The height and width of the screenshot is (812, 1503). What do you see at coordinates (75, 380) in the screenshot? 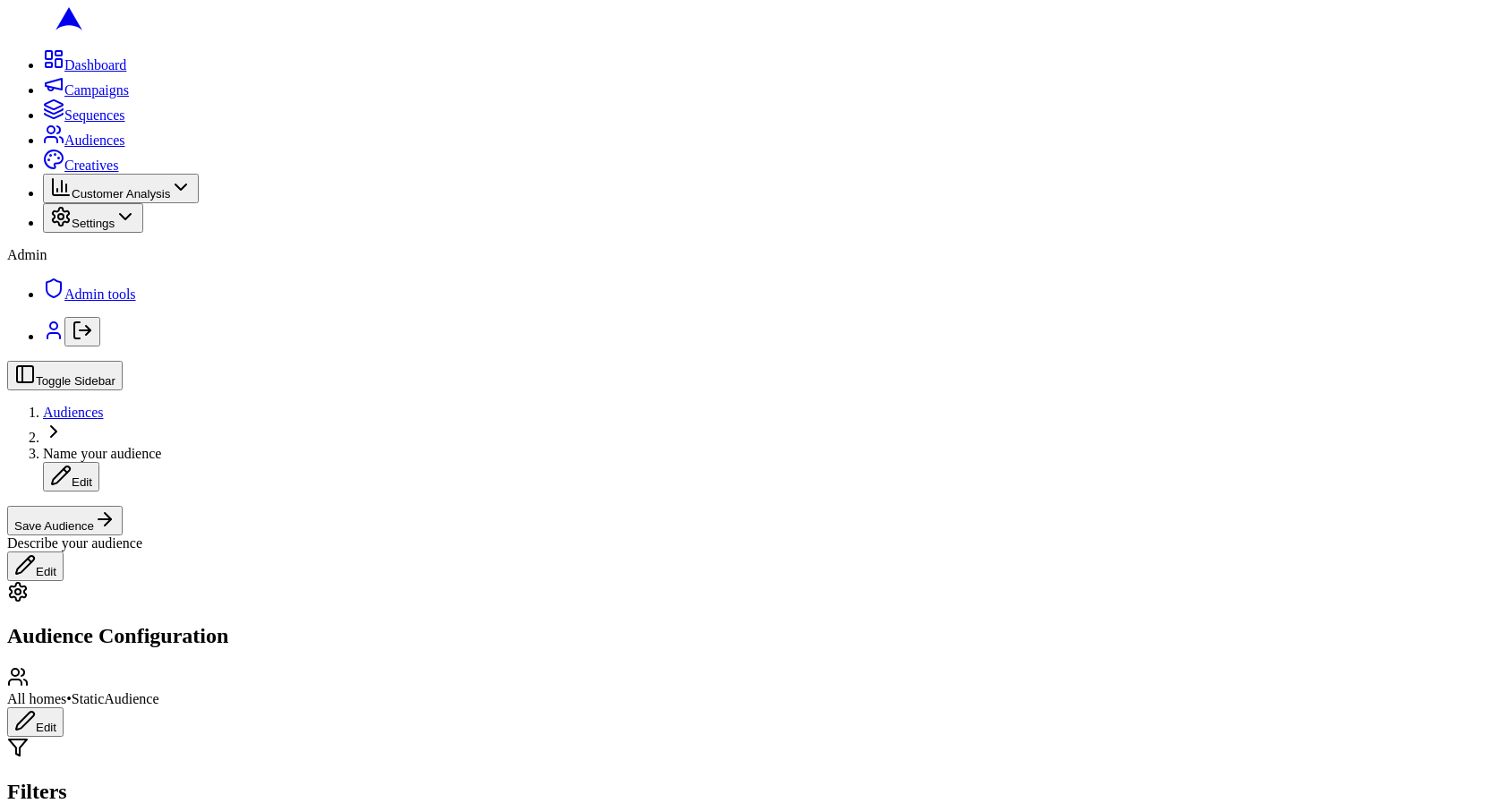
I see `span: Toggle Sidebar` at bounding box center [75, 380].